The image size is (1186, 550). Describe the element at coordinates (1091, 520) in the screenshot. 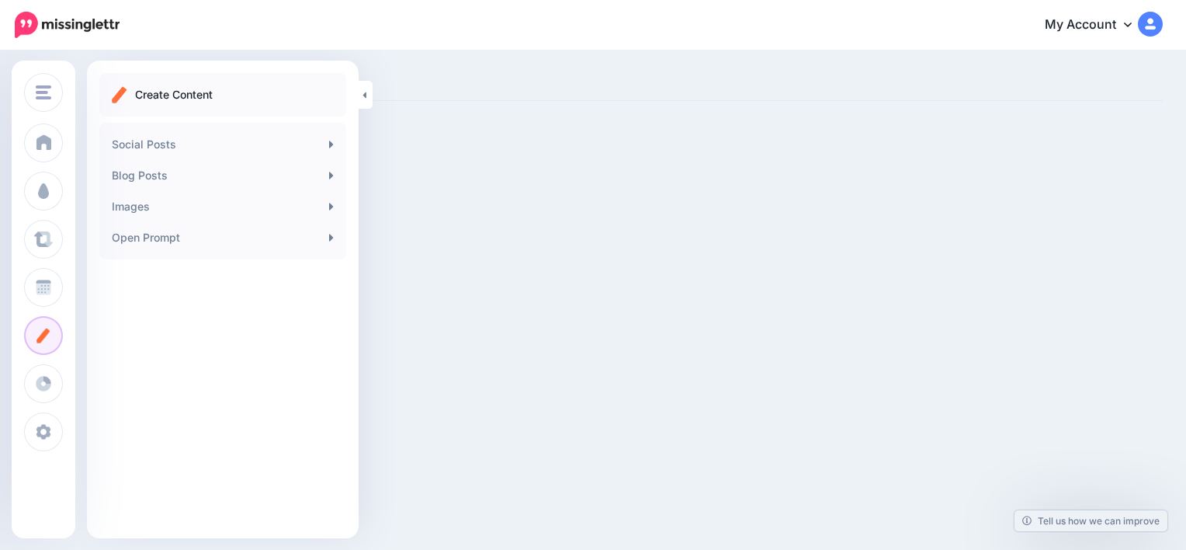

I see `a: Tell us how we can improve` at that location.